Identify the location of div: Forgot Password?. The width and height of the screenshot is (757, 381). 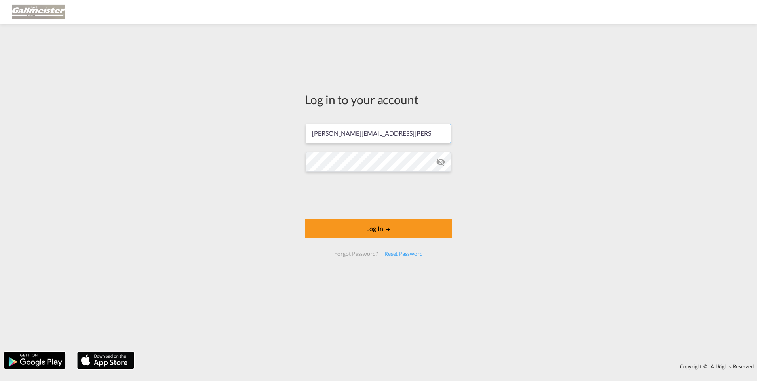
(356, 254).